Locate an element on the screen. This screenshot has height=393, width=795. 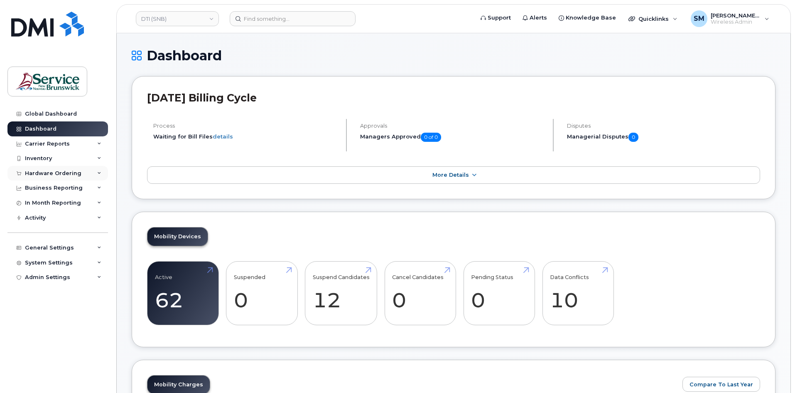
a: Suspend Candidates 12 is located at coordinates (341, 293).